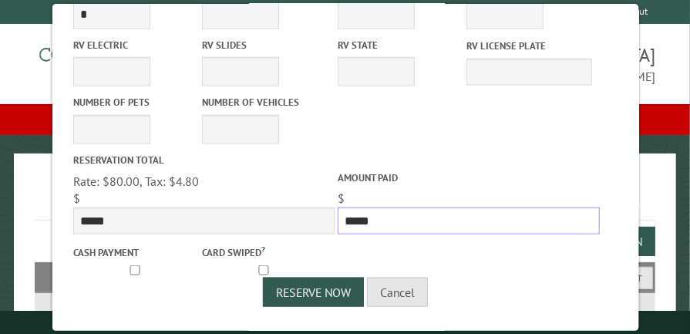 This screenshot has height=334, width=690. I want to click on h1: Reservations, so click(346, 199).